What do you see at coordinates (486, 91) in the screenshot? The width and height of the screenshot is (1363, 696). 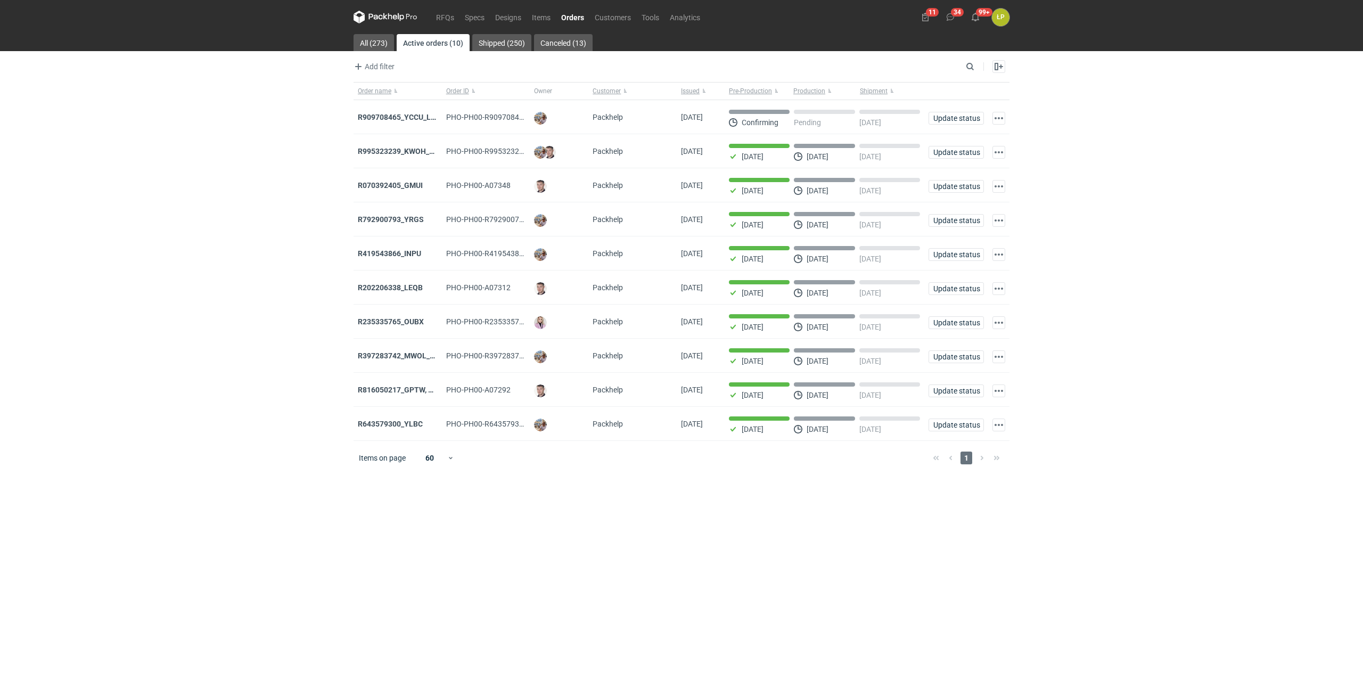 I see `button: Order ID` at bounding box center [486, 91].